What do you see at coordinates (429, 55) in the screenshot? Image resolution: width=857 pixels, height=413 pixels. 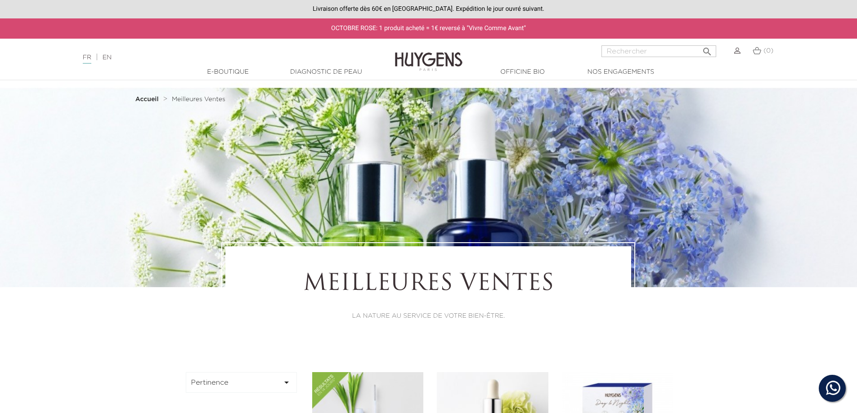 I see `img: Huygens` at bounding box center [429, 55].